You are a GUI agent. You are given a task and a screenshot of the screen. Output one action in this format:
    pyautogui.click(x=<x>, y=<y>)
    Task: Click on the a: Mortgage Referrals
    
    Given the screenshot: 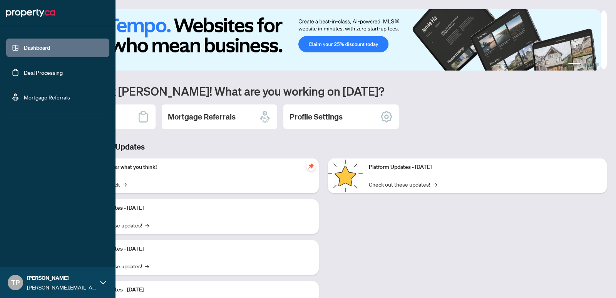 What is the action you would take?
    pyautogui.click(x=47, y=97)
    